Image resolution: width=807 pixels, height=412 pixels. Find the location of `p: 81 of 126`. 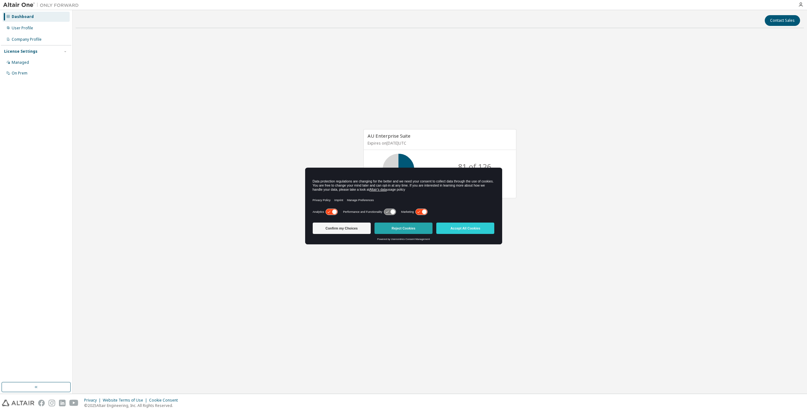

p: 81 of 126 is located at coordinates (475, 167).